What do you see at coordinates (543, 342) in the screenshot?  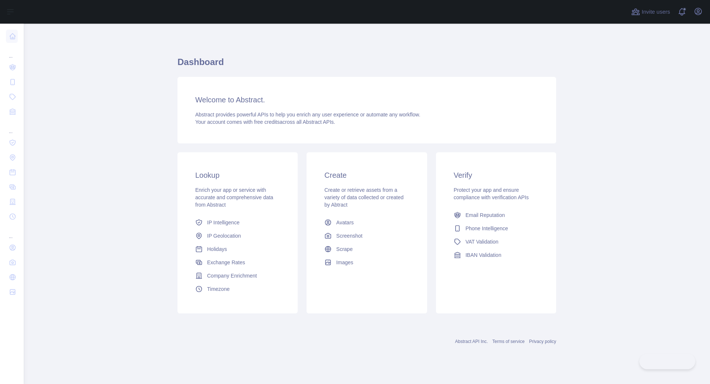 I see `a: Privacy policy` at bounding box center [543, 342].